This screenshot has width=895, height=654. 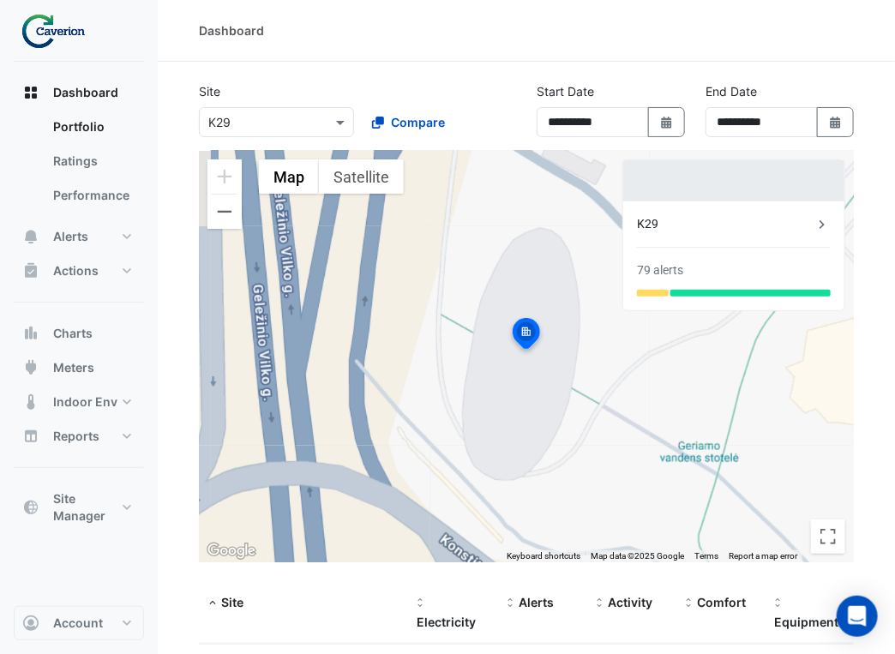 What do you see at coordinates (225, 177) in the screenshot?
I see `button: Zoom in` at bounding box center [225, 177].